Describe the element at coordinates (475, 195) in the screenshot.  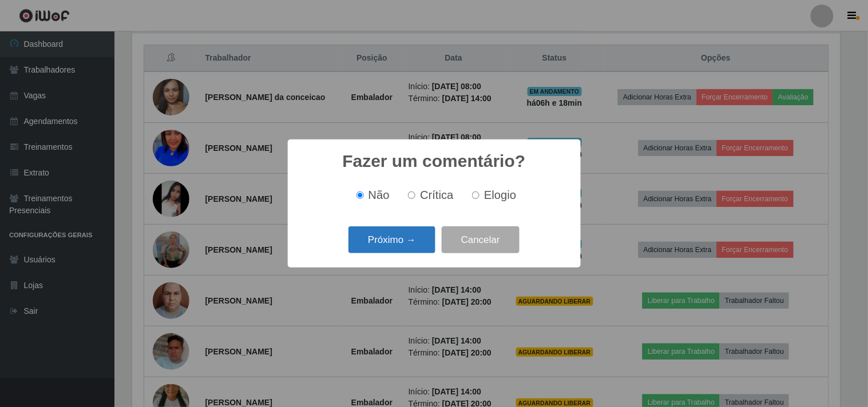
I see `input: Elogio` at that location.